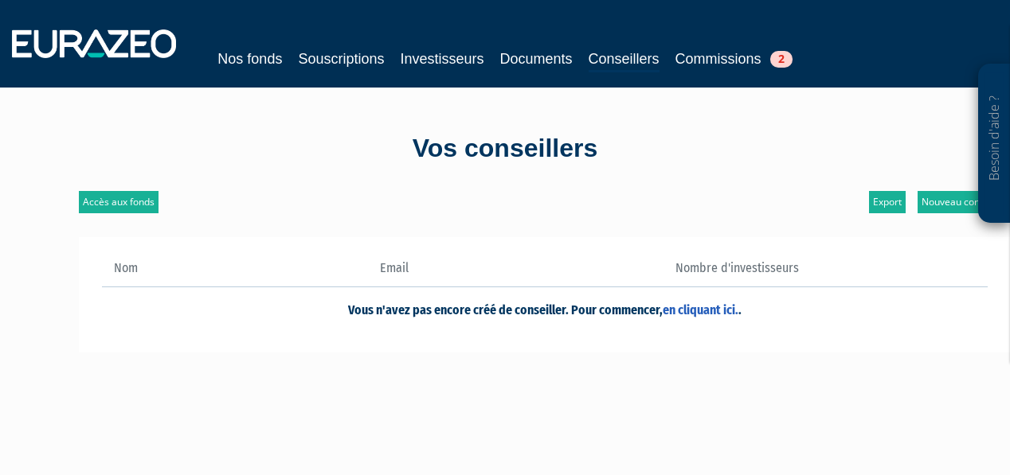  Describe the element at coordinates (536, 59) in the screenshot. I see `a: Documents` at that location.